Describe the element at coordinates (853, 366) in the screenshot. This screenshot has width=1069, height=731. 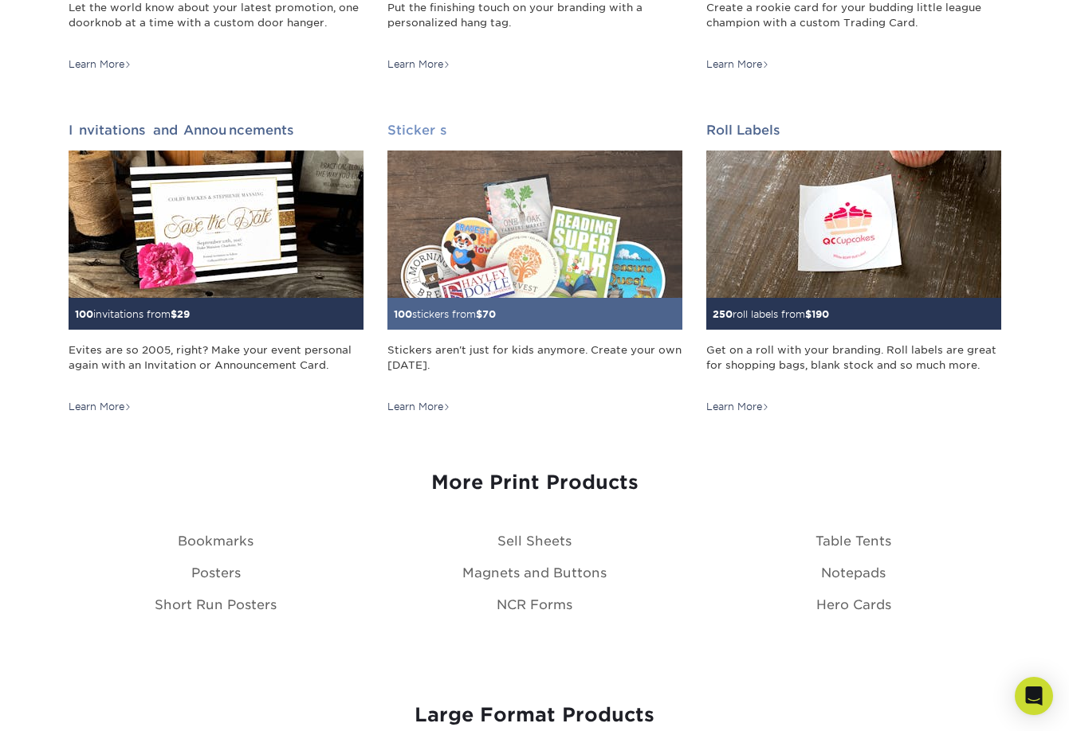
I see `div: Get on a roll with your branding. Roll labels are great for shopping bags, blank stock and so muc...` at that location.